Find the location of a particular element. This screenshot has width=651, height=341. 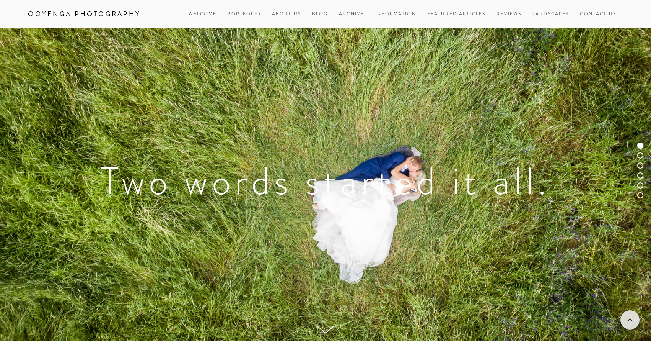

h1: Two words started it all. is located at coordinates (326, 181).